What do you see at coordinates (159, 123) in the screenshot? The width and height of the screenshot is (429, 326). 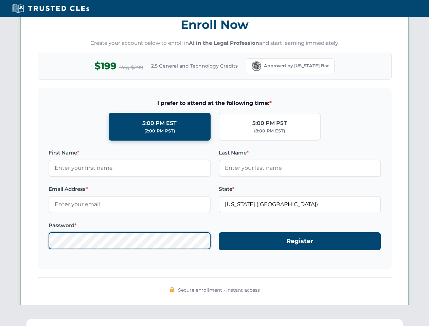 I see `div: 5:00 PM EST` at bounding box center [159, 123].